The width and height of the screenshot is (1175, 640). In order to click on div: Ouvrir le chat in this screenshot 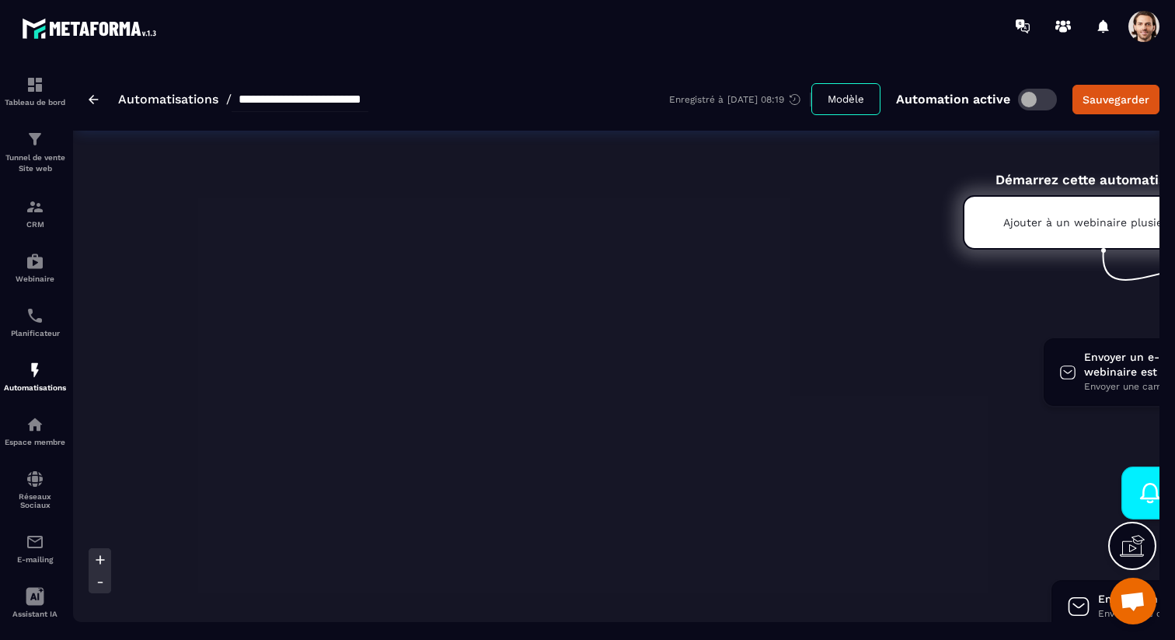, I will do `click(1133, 601)`.